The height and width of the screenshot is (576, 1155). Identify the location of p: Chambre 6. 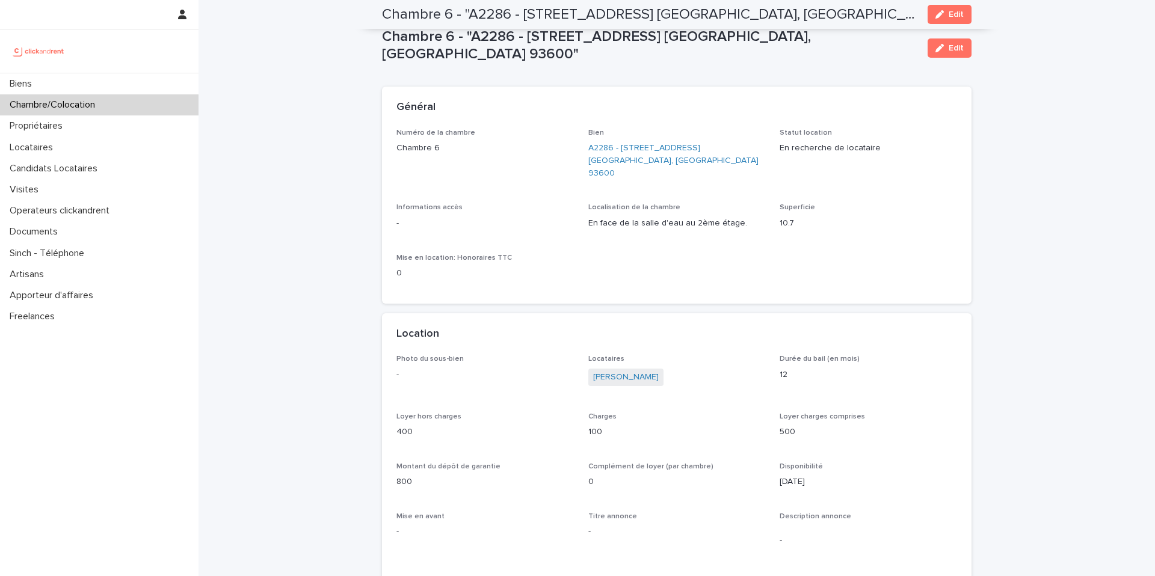
(485, 148).